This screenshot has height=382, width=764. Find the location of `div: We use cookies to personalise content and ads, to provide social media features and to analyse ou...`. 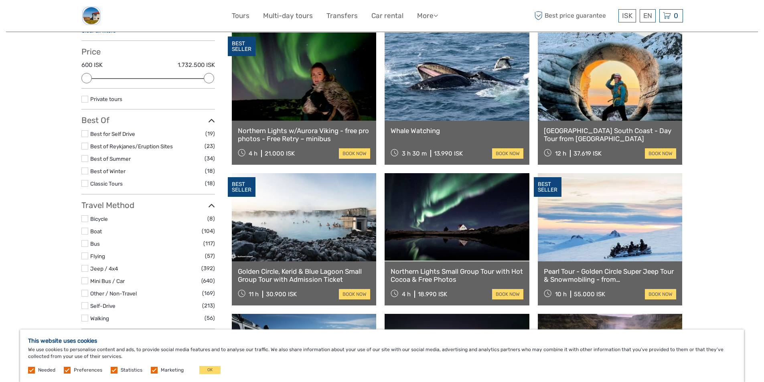

div: We use cookies to personalise content and ads, to provide social media features and to analyse ou... is located at coordinates (382, 356).